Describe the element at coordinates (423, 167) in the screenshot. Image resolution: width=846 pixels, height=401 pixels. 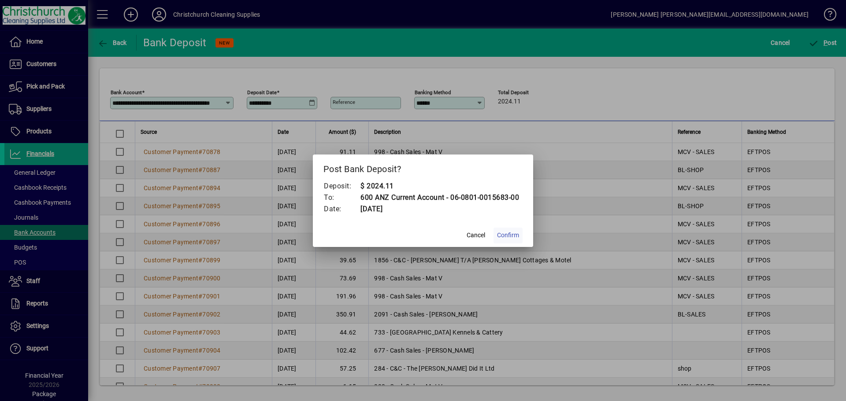
I see `h2: Post Bank Deposit?` at that location.